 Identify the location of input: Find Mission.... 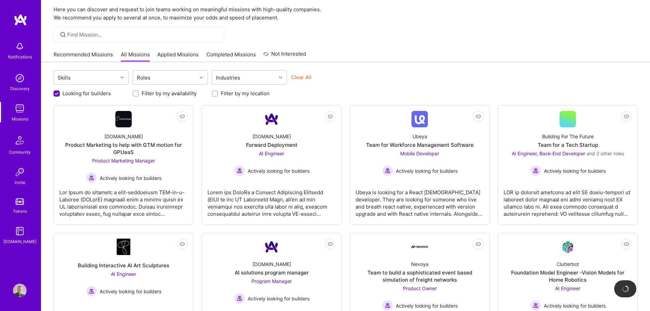
(143, 34).